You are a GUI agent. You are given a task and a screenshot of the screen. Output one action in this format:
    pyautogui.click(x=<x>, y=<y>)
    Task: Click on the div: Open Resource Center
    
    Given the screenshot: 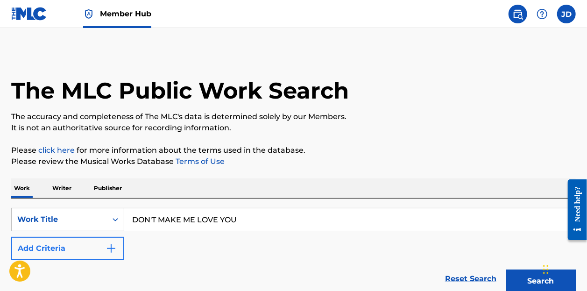 What is the action you would take?
    pyautogui.click(x=16, y=37)
    